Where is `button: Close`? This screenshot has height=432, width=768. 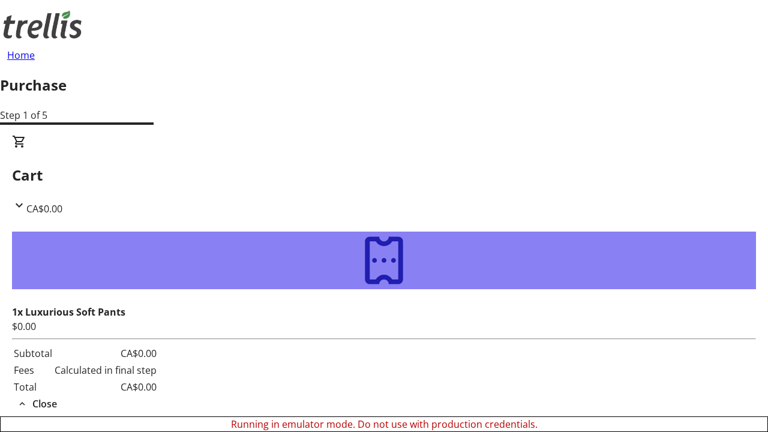
button: Close is located at coordinates (37, 404).